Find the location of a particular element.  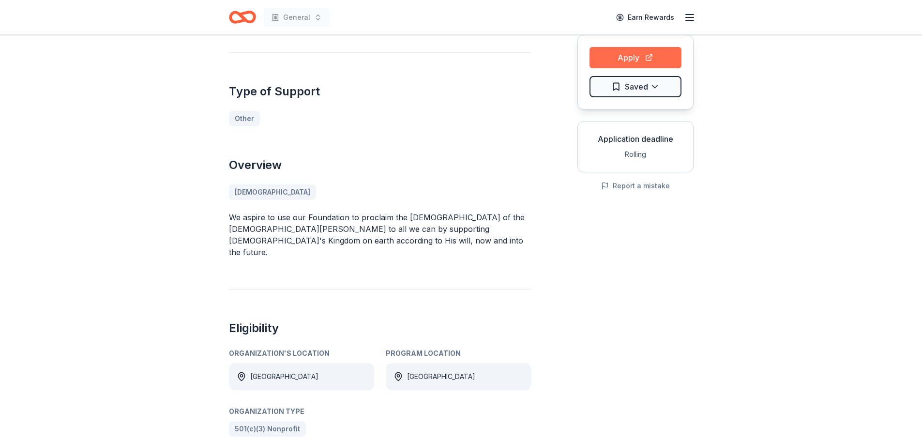

a: Earn Rewards is located at coordinates (645, 17).